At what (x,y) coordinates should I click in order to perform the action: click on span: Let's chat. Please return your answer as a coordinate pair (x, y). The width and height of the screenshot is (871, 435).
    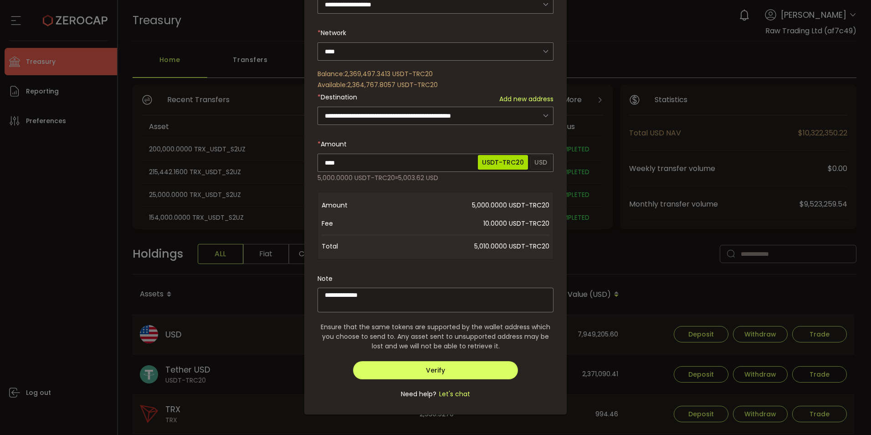
    Looking at the image, I should click on (453, 394).